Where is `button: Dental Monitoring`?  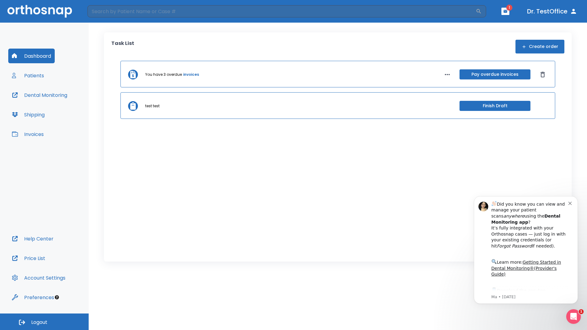 button: Dental Monitoring is located at coordinates (39, 95).